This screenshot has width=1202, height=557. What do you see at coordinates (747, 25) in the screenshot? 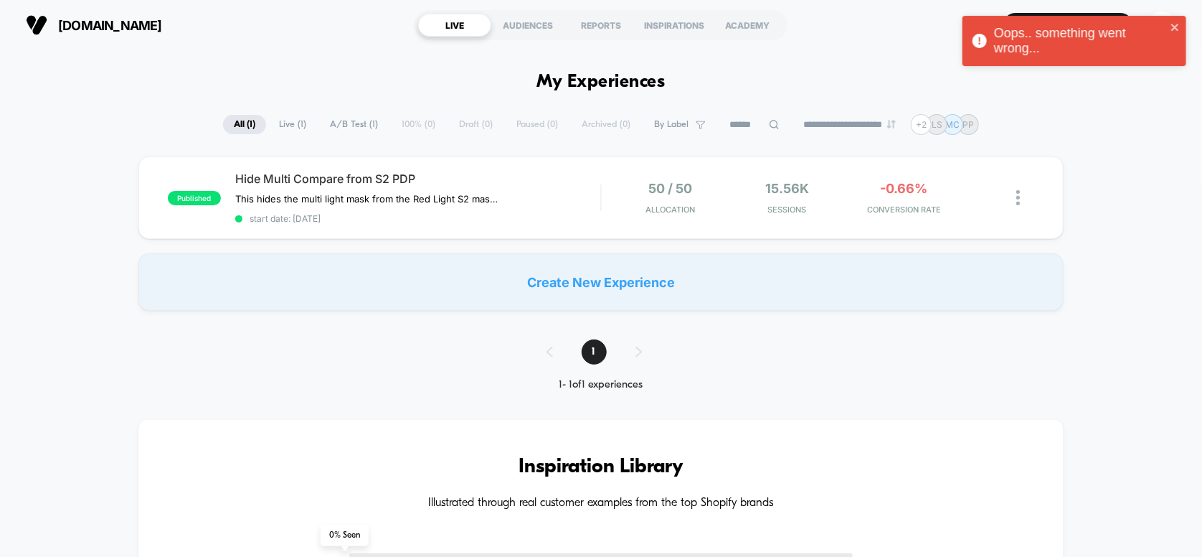
I see `div: ACADEMY` at bounding box center [747, 25].